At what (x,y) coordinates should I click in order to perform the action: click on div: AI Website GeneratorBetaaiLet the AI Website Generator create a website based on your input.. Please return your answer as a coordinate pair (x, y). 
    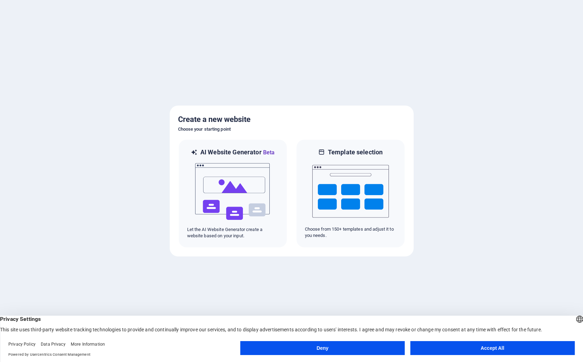
    Looking at the image, I should click on (233, 193).